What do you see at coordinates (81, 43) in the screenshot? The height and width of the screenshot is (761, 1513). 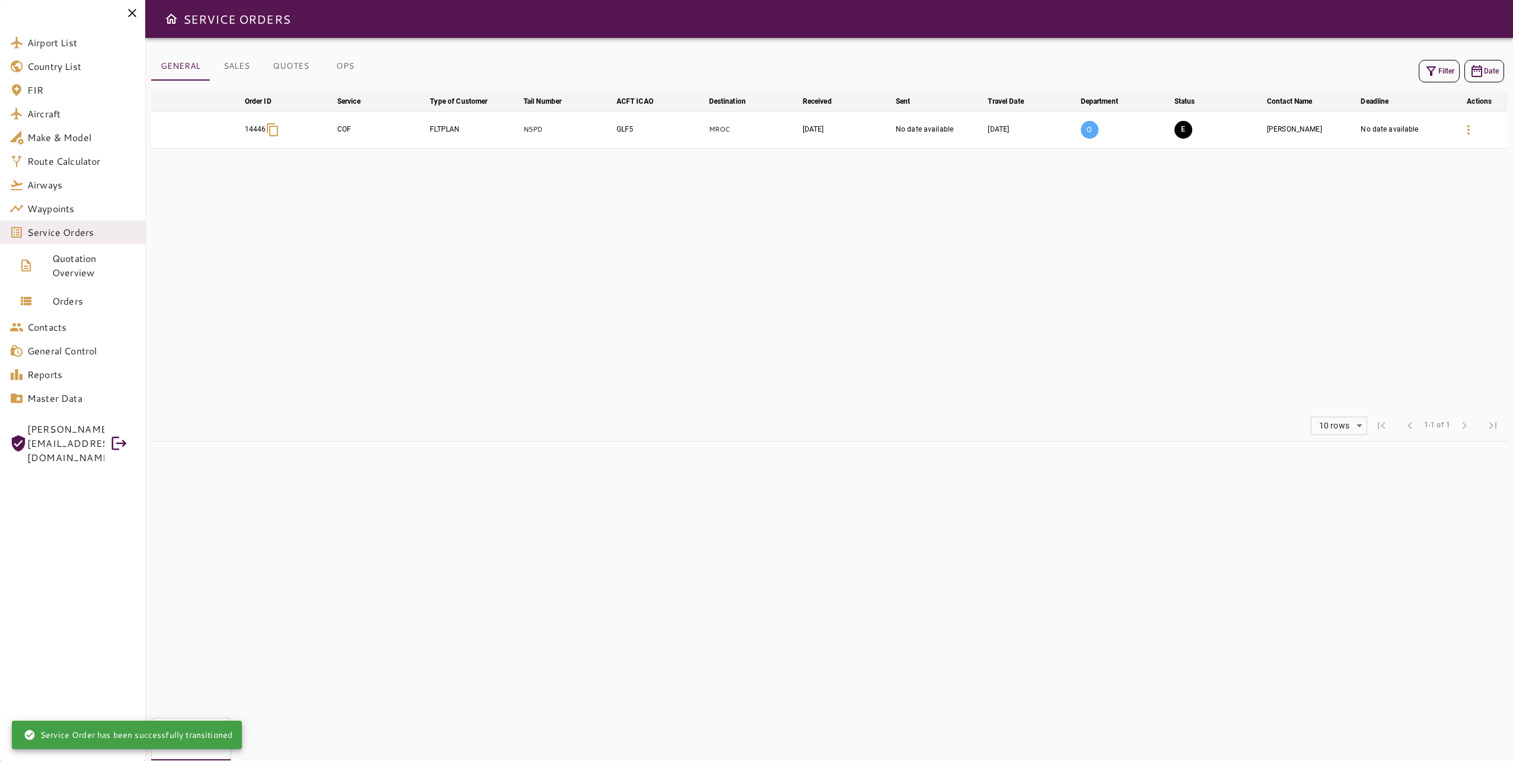 I see `span: Airport List` at bounding box center [81, 43].